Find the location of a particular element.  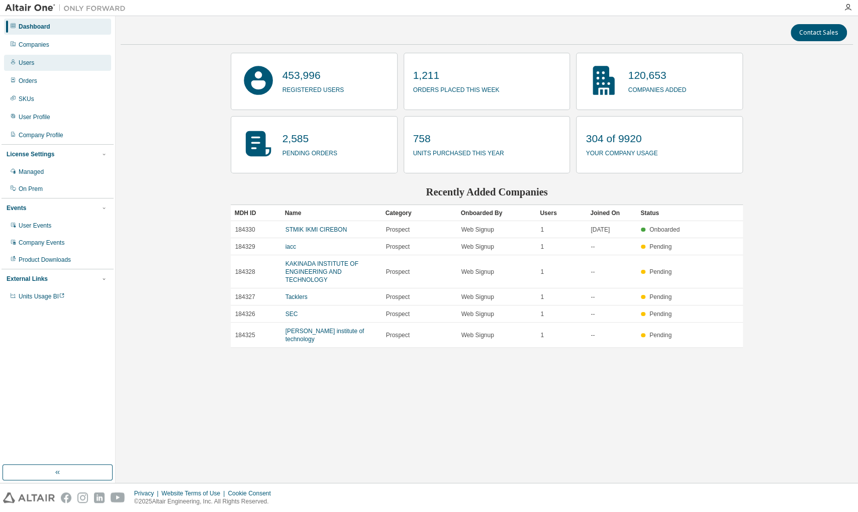

a: KAKINADA INSTITUTE OF ENGINEERING AND TECHNOLOGY is located at coordinates (322, 272).